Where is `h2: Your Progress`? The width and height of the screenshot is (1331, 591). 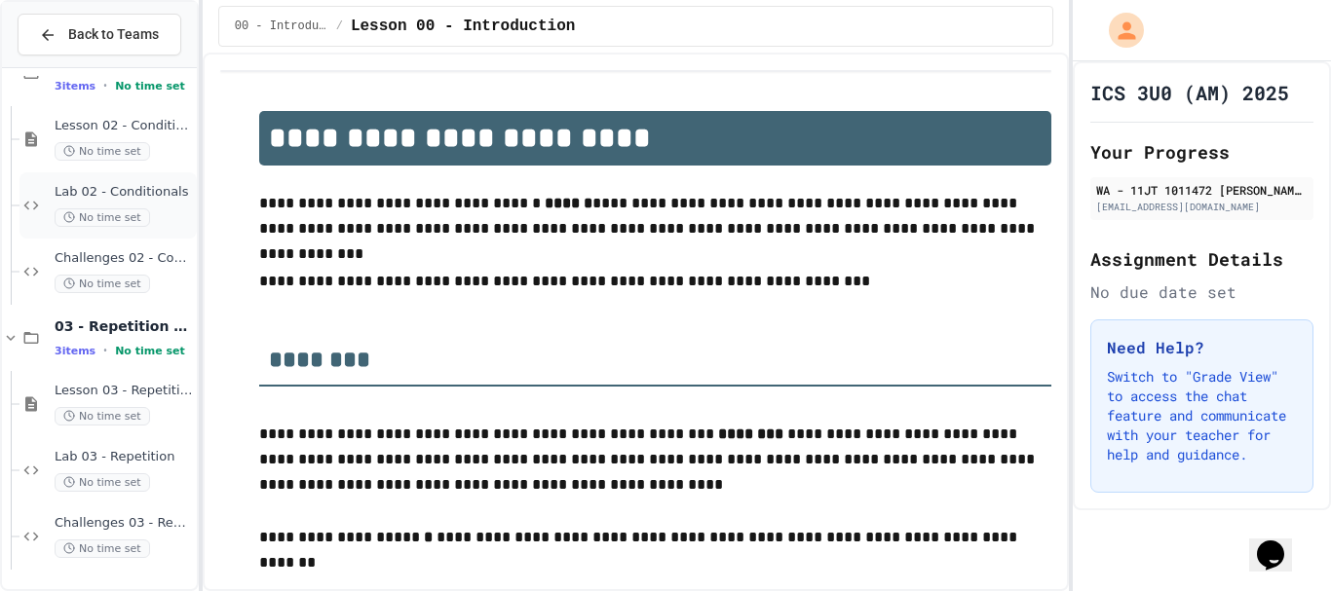
h2: Your Progress is located at coordinates (1201, 152).